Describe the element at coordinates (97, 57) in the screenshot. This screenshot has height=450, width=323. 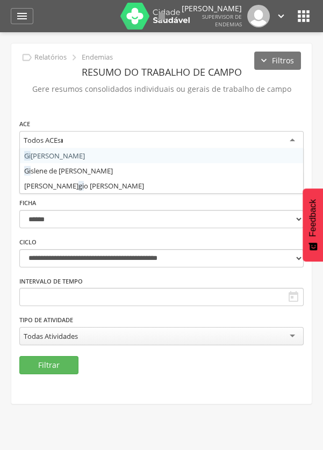
I see `p: Endemias` at that location.